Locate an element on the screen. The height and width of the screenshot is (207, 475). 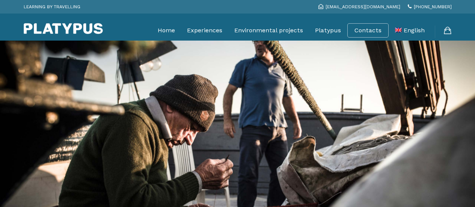
a: Home is located at coordinates (166, 30).